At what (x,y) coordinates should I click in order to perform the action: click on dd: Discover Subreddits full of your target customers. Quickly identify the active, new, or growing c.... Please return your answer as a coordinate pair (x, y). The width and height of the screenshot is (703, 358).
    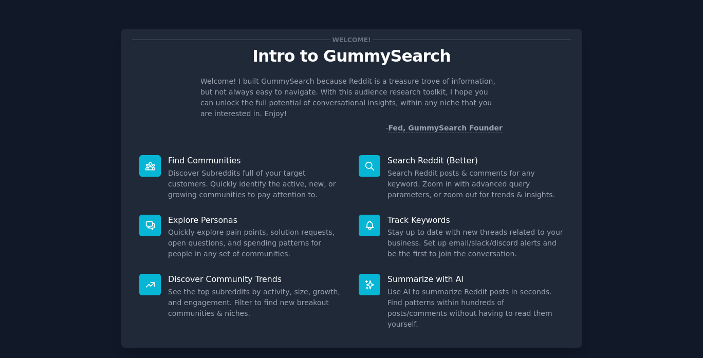
    Looking at the image, I should click on (256, 184).